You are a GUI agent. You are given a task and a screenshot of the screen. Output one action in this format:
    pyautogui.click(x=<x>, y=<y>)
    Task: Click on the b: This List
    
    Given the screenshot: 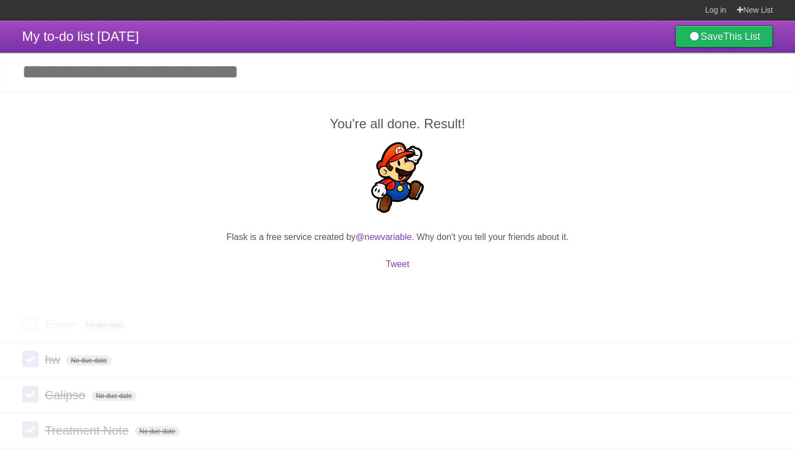 What is the action you would take?
    pyautogui.click(x=742, y=36)
    